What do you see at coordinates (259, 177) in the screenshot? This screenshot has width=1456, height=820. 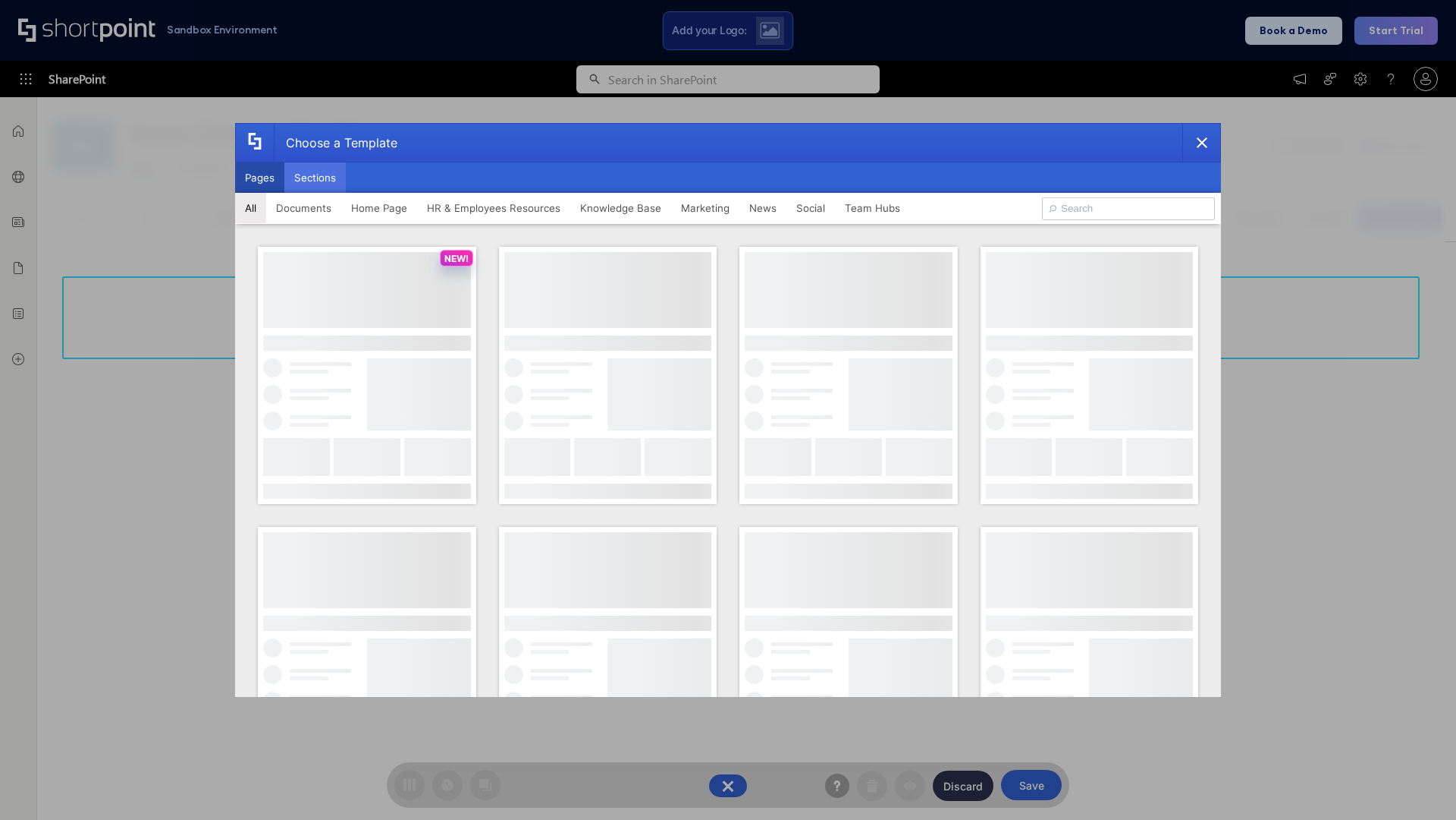 I see `button: Pages` at bounding box center [259, 177].